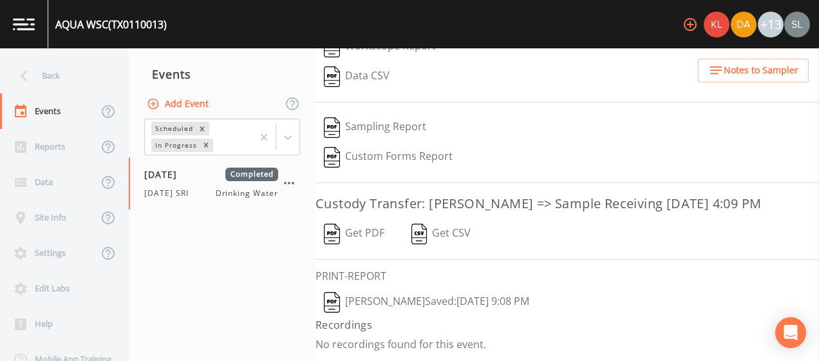 This screenshot has width=819, height=361. What do you see at coordinates (206, 145) in the screenshot?
I see `div: Remove In Progress` at bounding box center [206, 145].